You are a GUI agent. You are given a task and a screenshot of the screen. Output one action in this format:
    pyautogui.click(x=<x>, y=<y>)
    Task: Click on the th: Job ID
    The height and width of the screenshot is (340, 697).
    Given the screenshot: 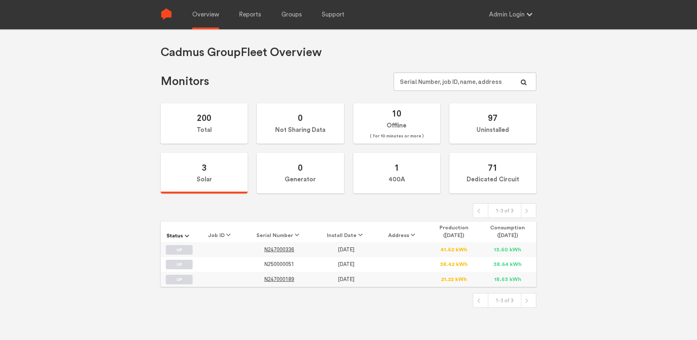 What is the action you would take?
    pyautogui.click(x=220, y=232)
    